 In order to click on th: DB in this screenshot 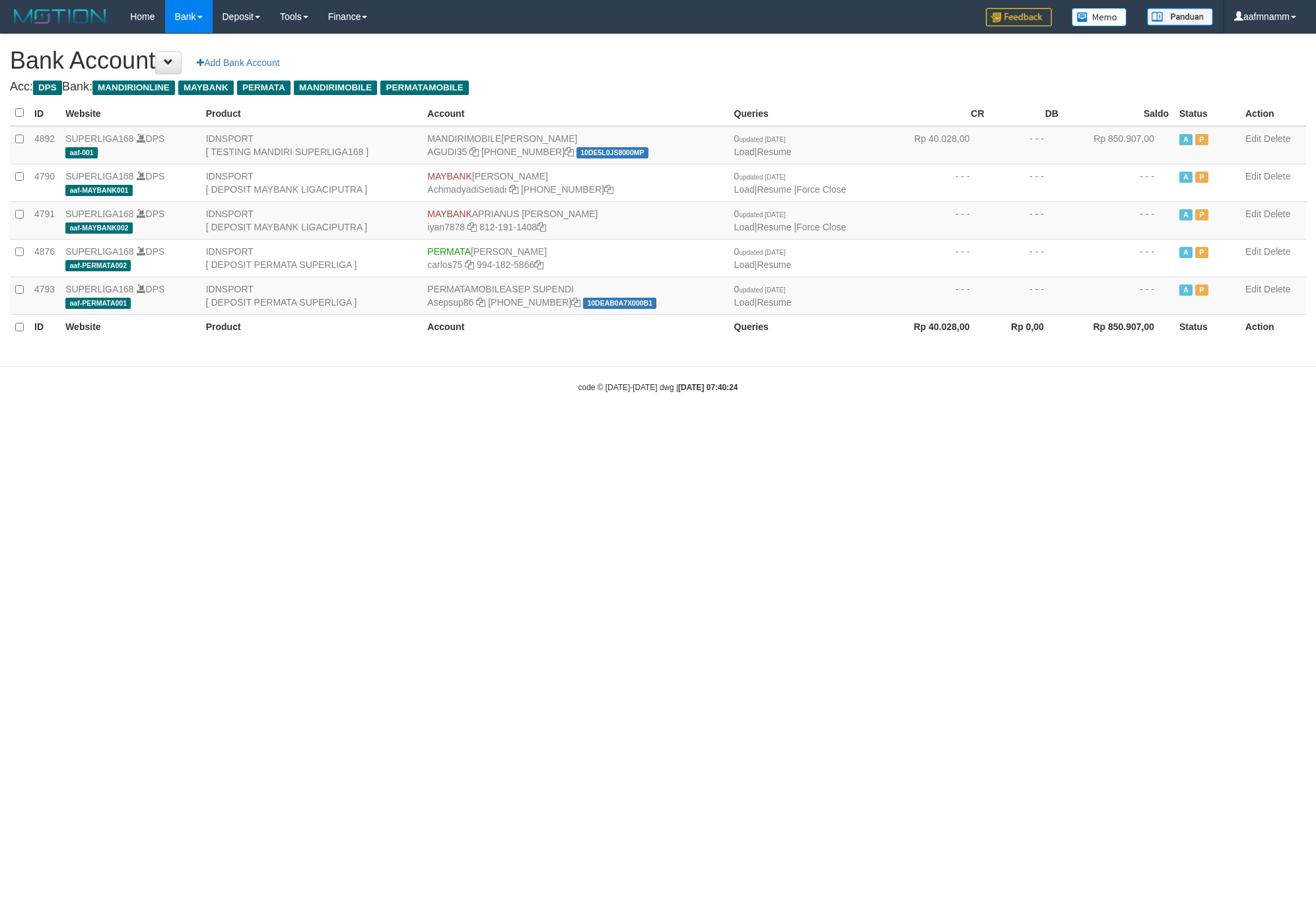, I will do `click(1026, 112)`.